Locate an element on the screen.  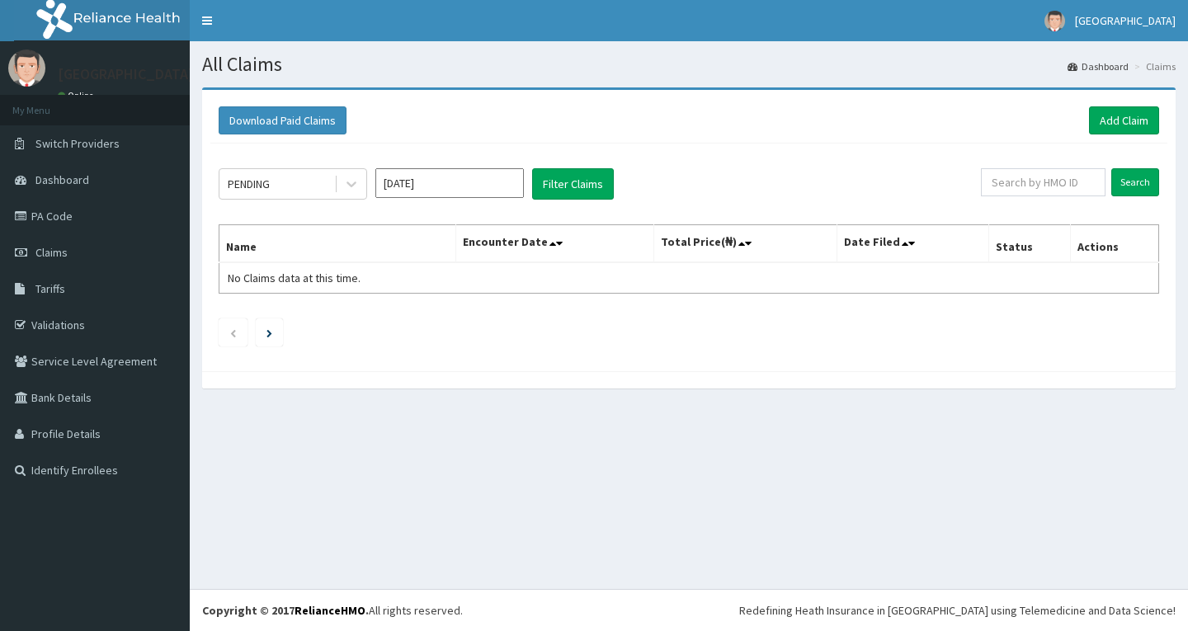
a: Add Claim is located at coordinates (1124, 120).